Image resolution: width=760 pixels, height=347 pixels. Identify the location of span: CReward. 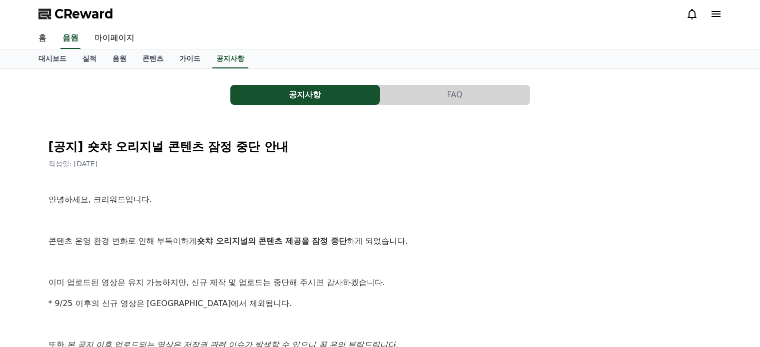
(84, 14).